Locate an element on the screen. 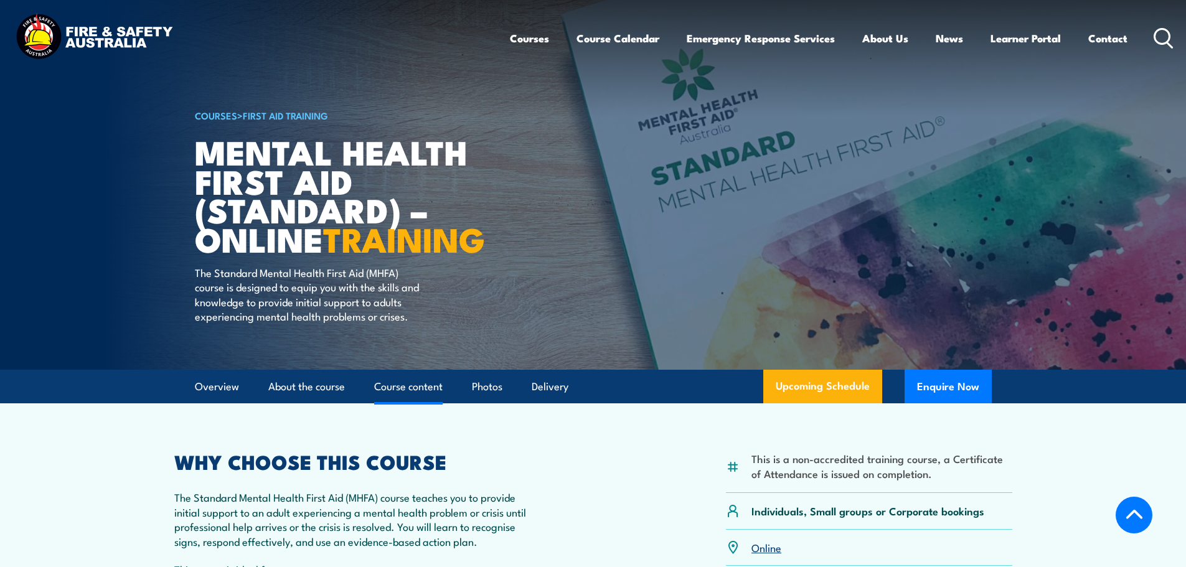 The width and height of the screenshot is (1186, 567). a: About Us is located at coordinates (885, 38).